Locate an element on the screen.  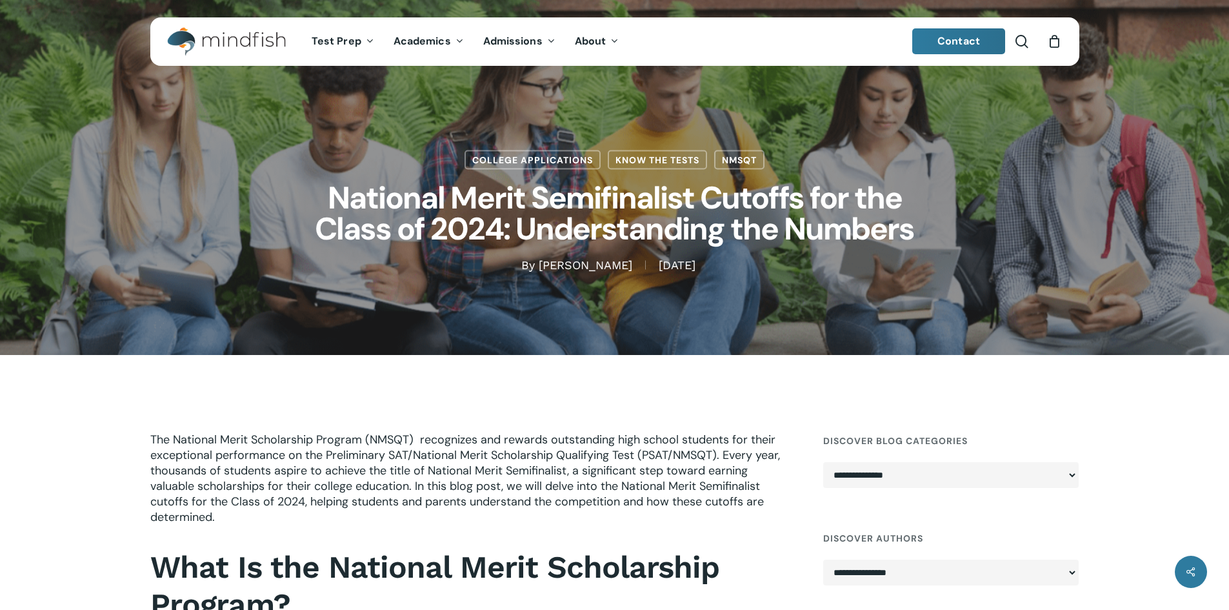
h4: Discover Blog Categories is located at coordinates (951, 441).